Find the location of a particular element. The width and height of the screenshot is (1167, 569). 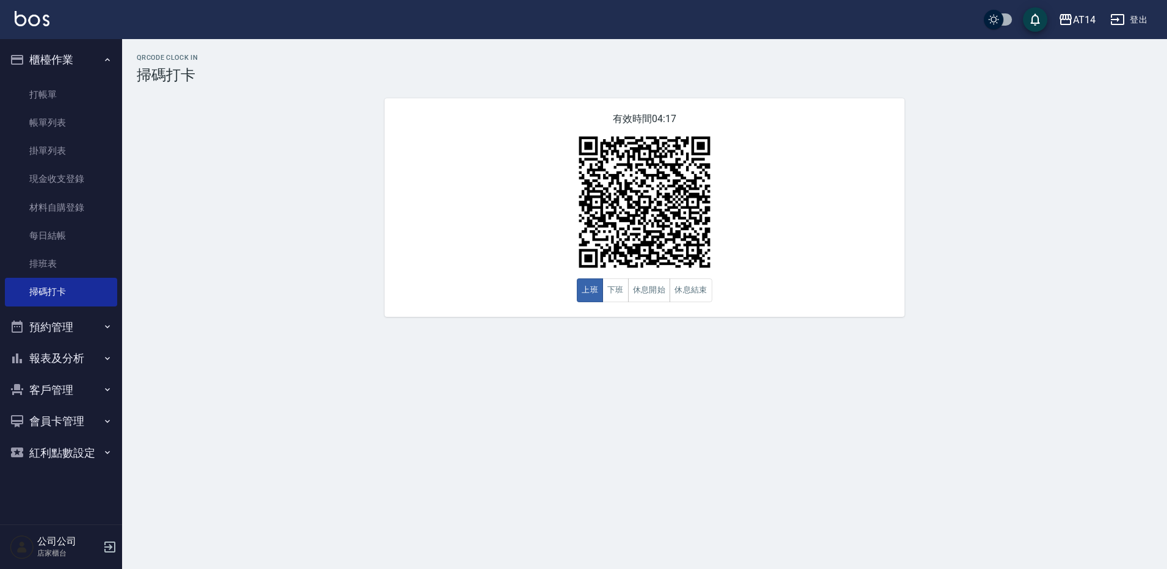

a: 排班表 is located at coordinates (61, 264).